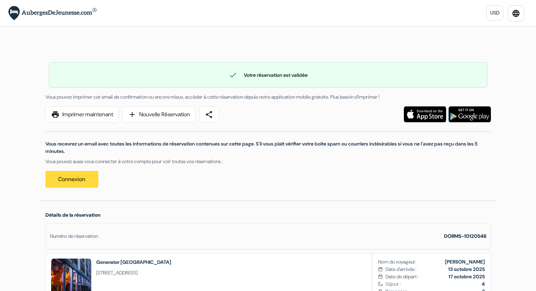 Image resolution: width=536 pixels, height=291 pixels. What do you see at coordinates (467, 277) in the screenshot?
I see `b: 17 octobre 2025` at bounding box center [467, 277].